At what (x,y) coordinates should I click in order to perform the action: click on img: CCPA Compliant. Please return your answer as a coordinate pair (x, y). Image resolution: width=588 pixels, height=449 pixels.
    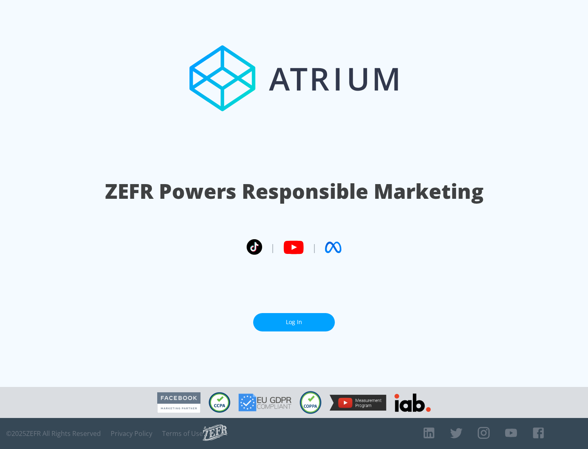
    Looking at the image, I should click on (219, 403).